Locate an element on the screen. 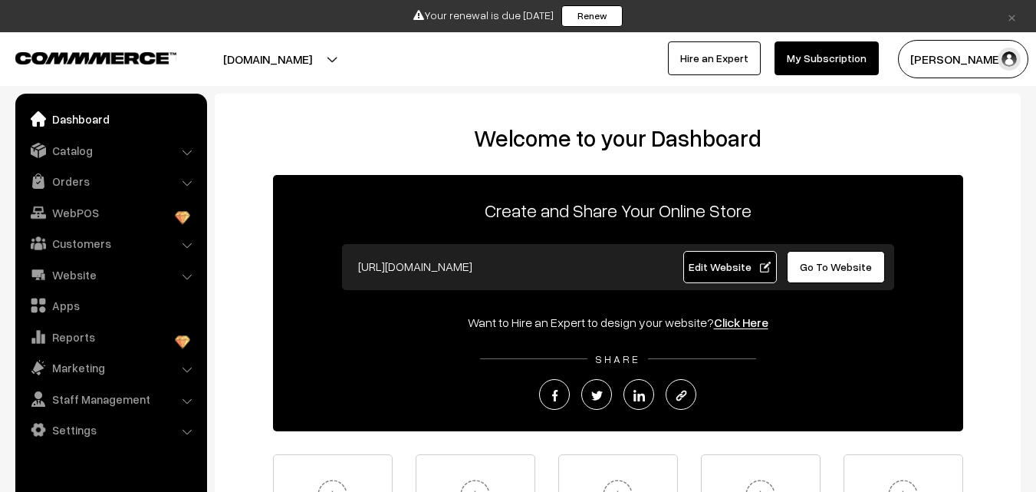 The height and width of the screenshot is (492, 1036). a: Staff Management is located at coordinates (110, 399).